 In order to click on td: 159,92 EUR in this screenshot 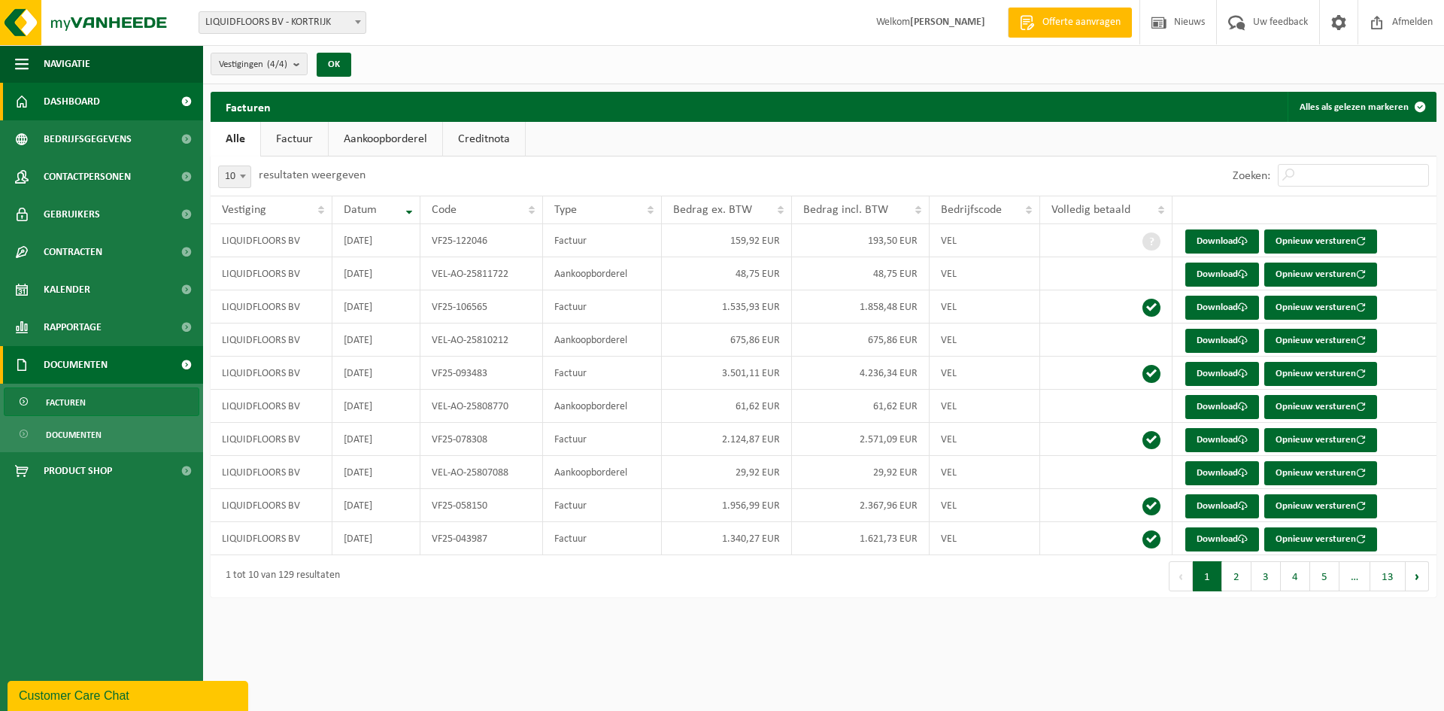, I will do `click(726, 241)`.